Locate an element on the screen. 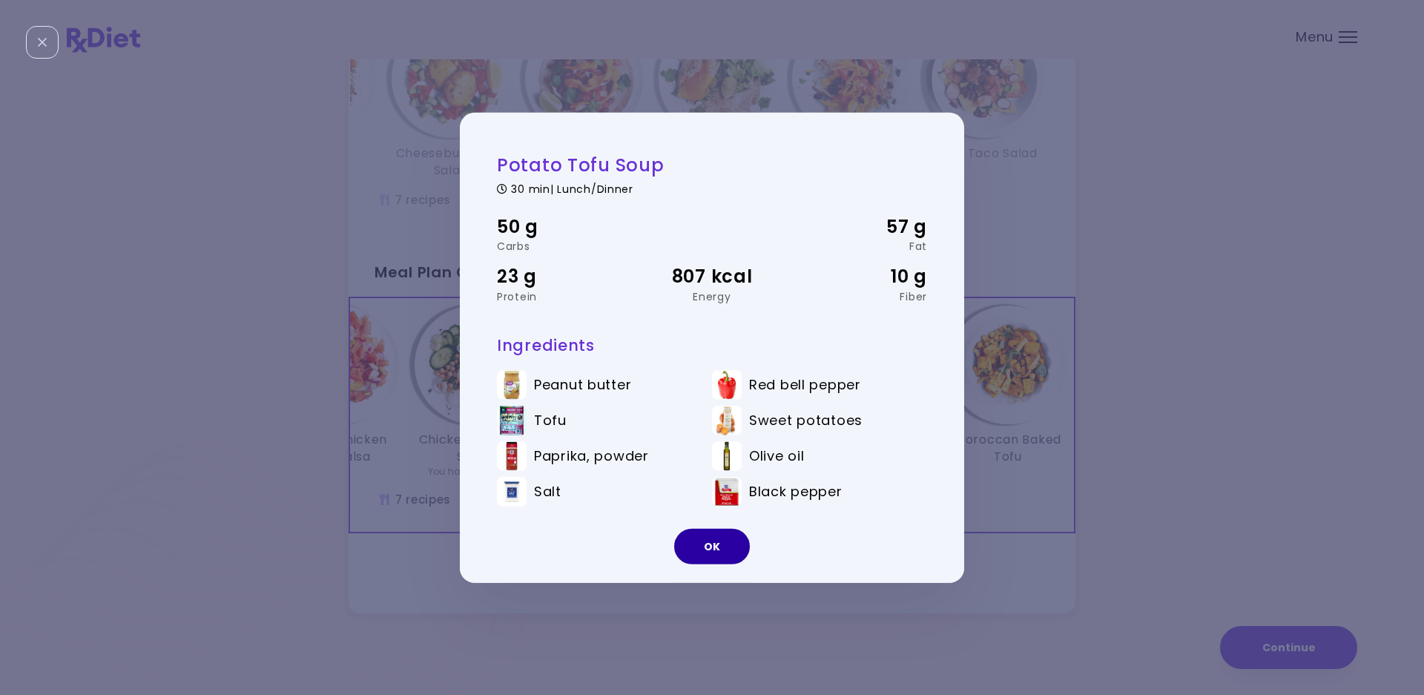  span: Paprika, powder is located at coordinates (591, 456).